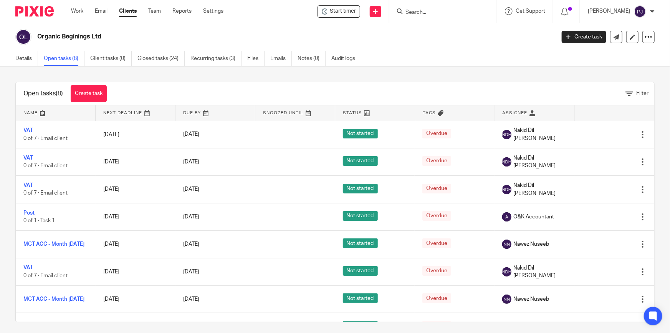 Image resolution: width=670 pixels, height=333 pixels. What do you see at coordinates (161, 58) in the screenshot?
I see `a: Closed tasks (24)` at bounding box center [161, 58].